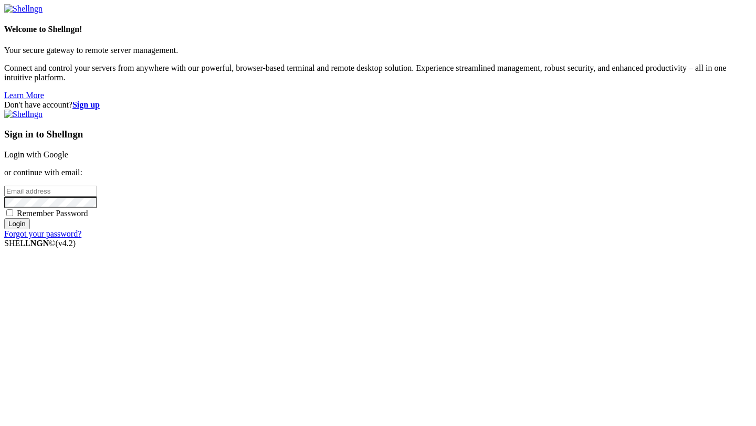 The width and height of the screenshot is (756, 426). I want to click on a: Sign up, so click(86, 104).